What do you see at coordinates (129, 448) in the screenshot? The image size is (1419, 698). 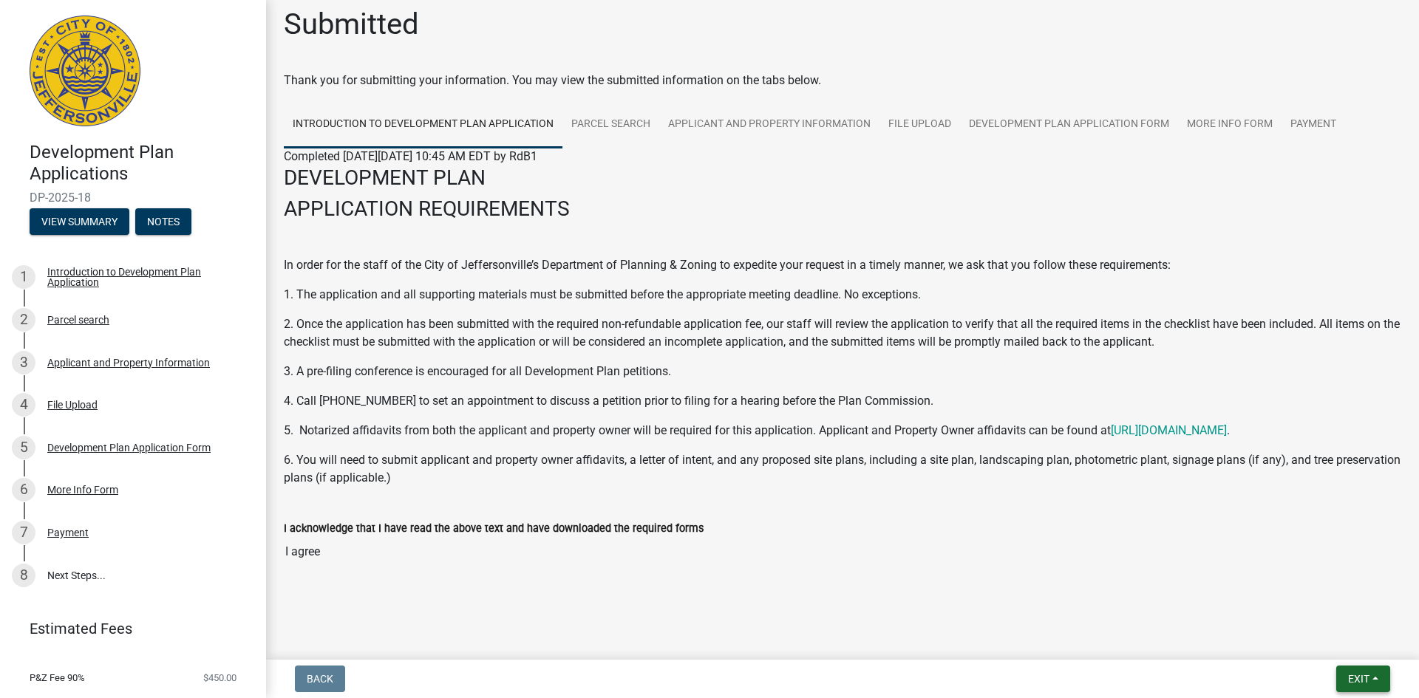 I see `div: Development Plan Application Form` at bounding box center [129, 448].